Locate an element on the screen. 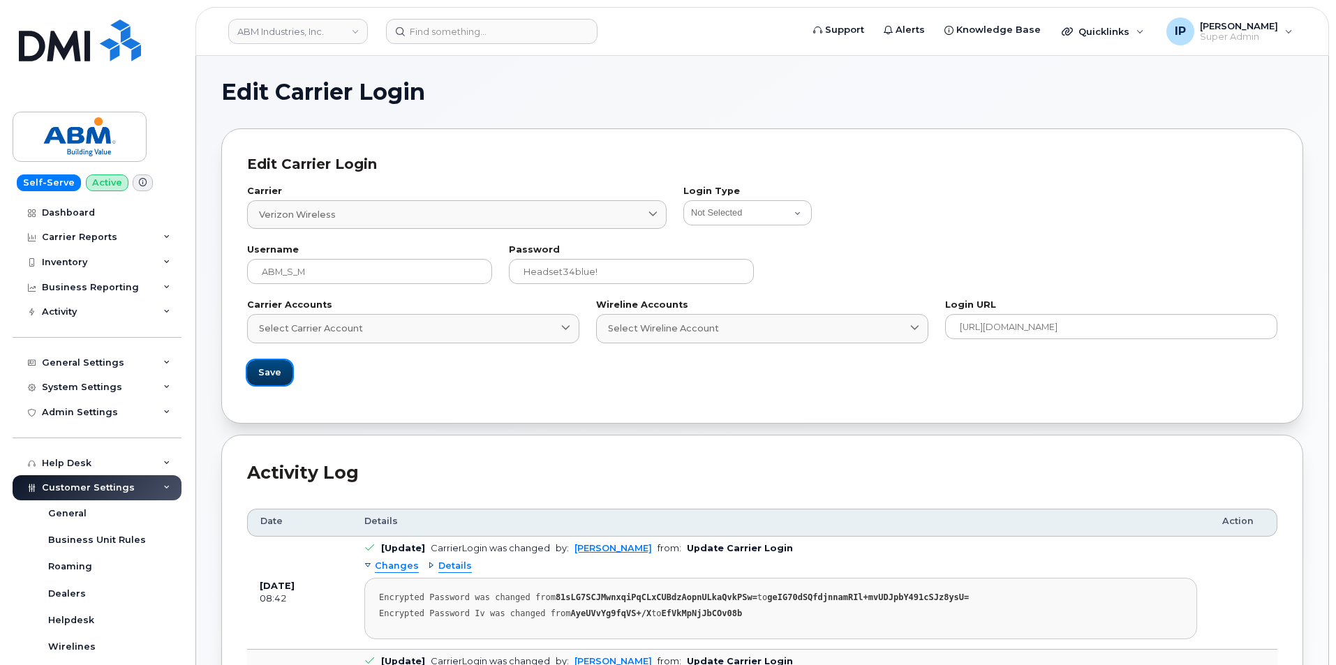 This screenshot has width=1336, height=665. div: Encrypted Password was changed from to is located at coordinates (781, 598).